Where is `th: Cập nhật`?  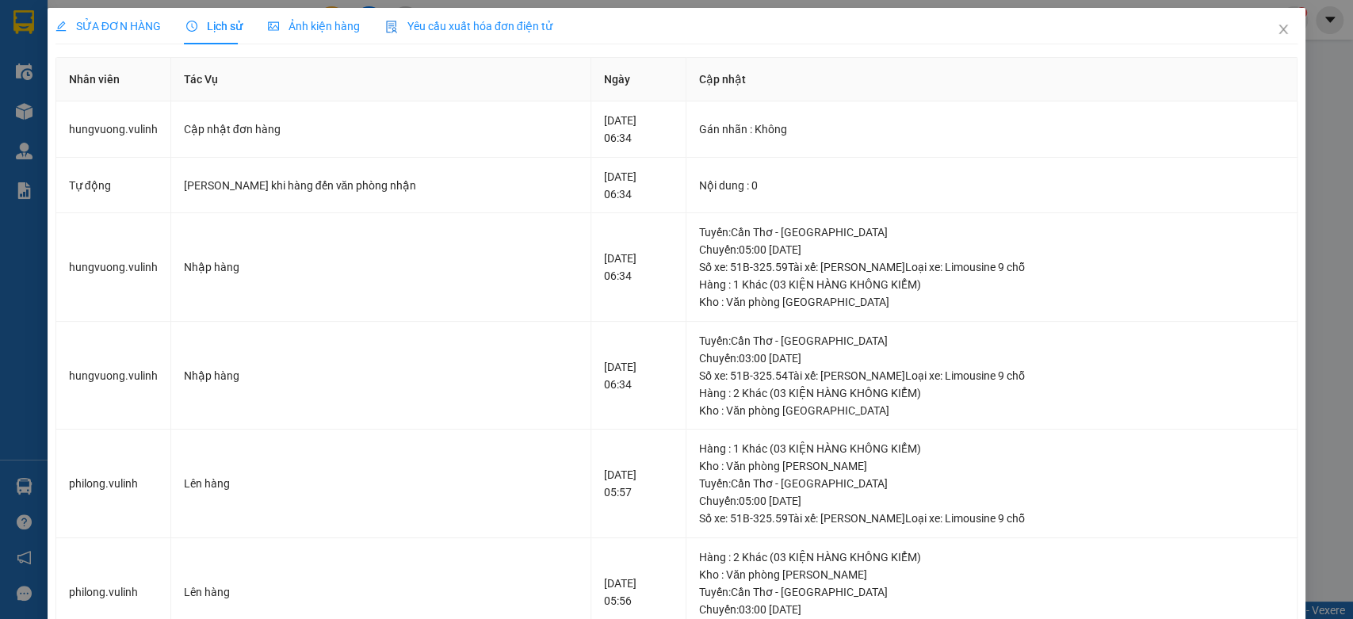 th: Cập nhật is located at coordinates (992, 79).